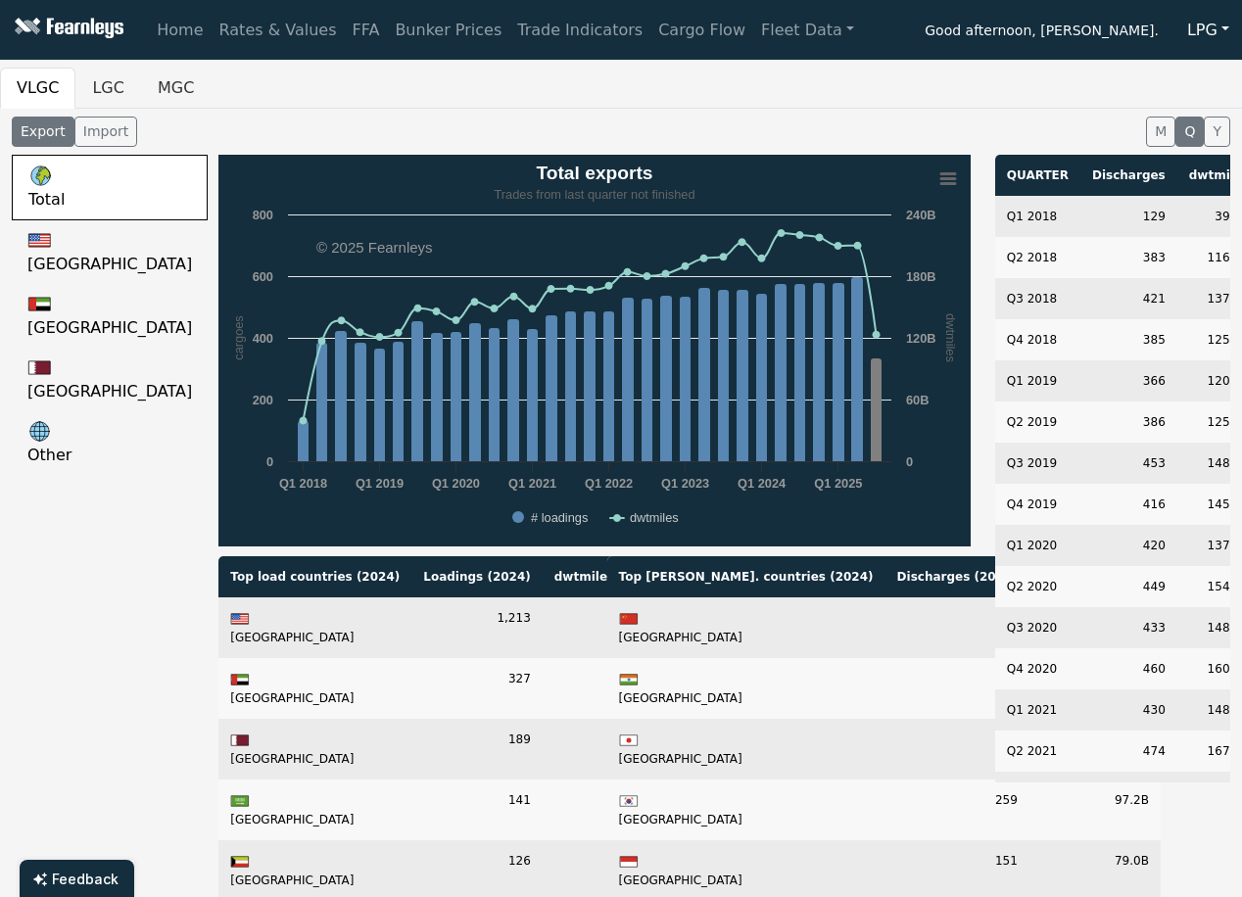 This screenshot has width=1242, height=897. What do you see at coordinates (175, 88) in the screenshot?
I see `button: MGC` at bounding box center [175, 88].